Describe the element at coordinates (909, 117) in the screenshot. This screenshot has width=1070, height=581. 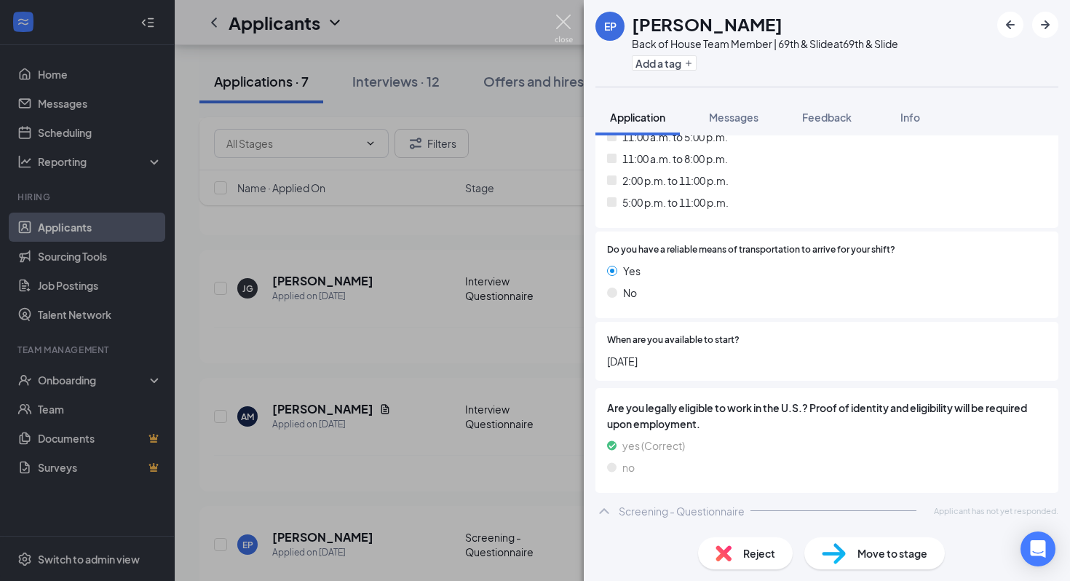
I see `span: Info` at that location.